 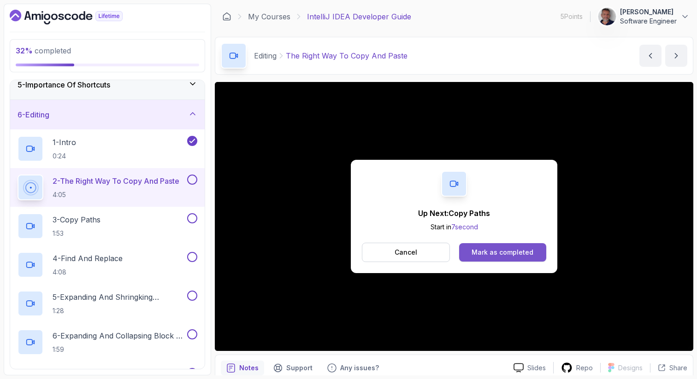 I want to click on p: Software Engineer, so click(x=648, y=21).